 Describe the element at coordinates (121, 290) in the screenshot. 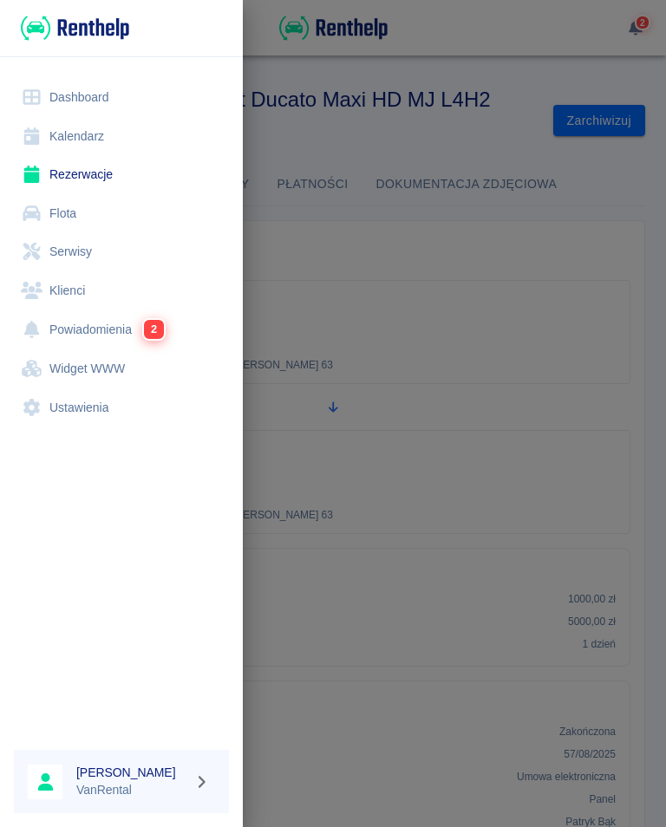

I see `a: Klienci` at that location.